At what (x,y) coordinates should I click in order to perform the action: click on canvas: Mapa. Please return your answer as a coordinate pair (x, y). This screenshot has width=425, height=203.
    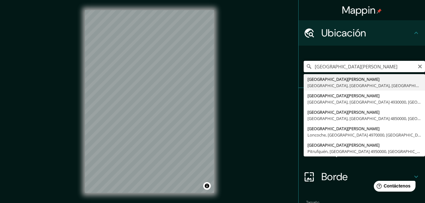
    Looking at the image, I should click on (149, 101).